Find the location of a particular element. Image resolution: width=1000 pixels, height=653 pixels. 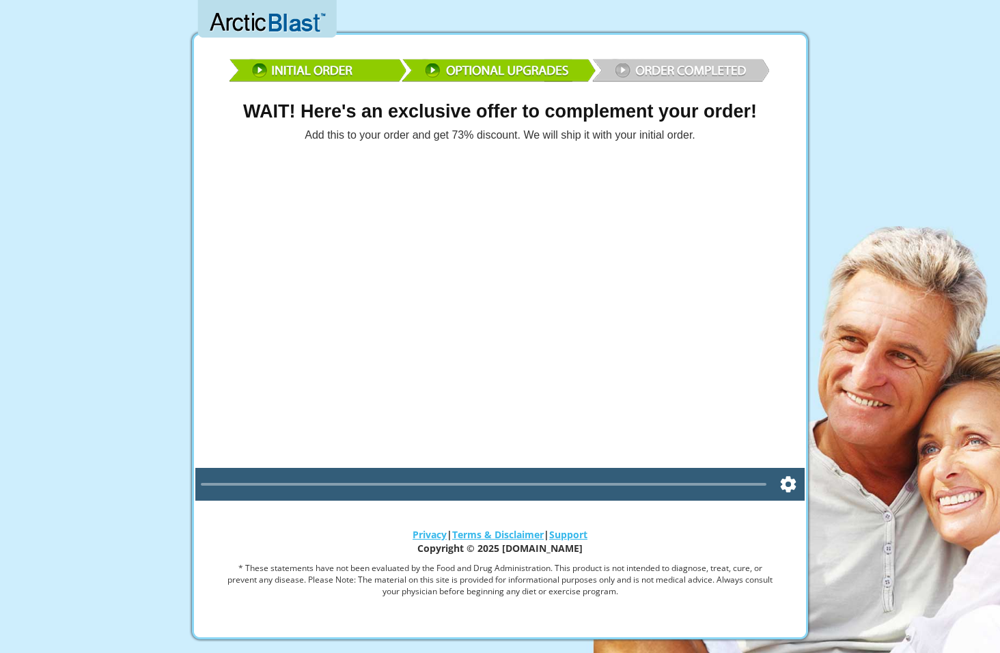

a: Privacy is located at coordinates (430, 534).